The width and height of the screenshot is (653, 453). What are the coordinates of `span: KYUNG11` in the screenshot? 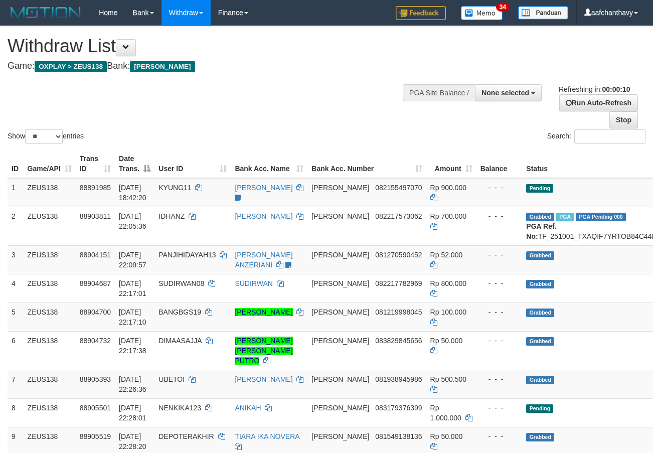 It's located at (175, 188).